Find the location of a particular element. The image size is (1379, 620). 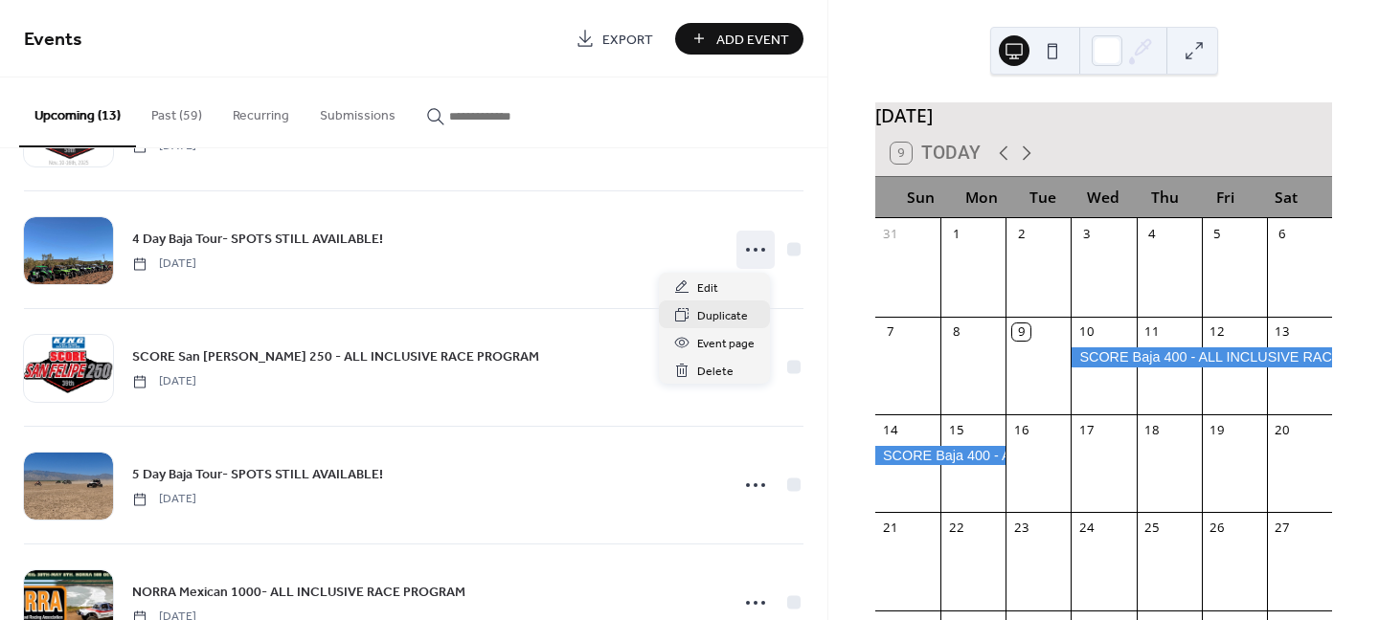

div: 10 is located at coordinates (1087, 332).